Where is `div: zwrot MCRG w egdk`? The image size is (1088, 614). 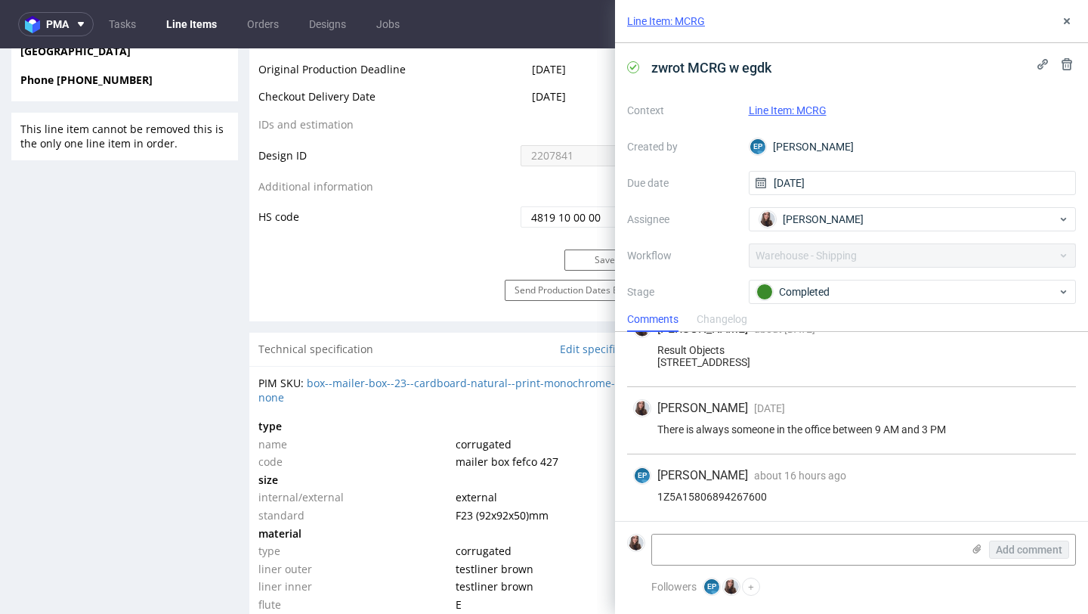 div: zwrot MCRG w egdk is located at coordinates (755, 245).